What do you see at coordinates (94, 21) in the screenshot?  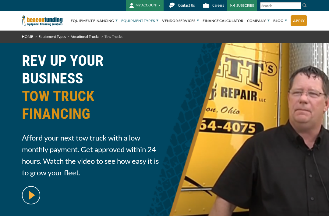 I see `a: Equipment Financing` at bounding box center [94, 21].